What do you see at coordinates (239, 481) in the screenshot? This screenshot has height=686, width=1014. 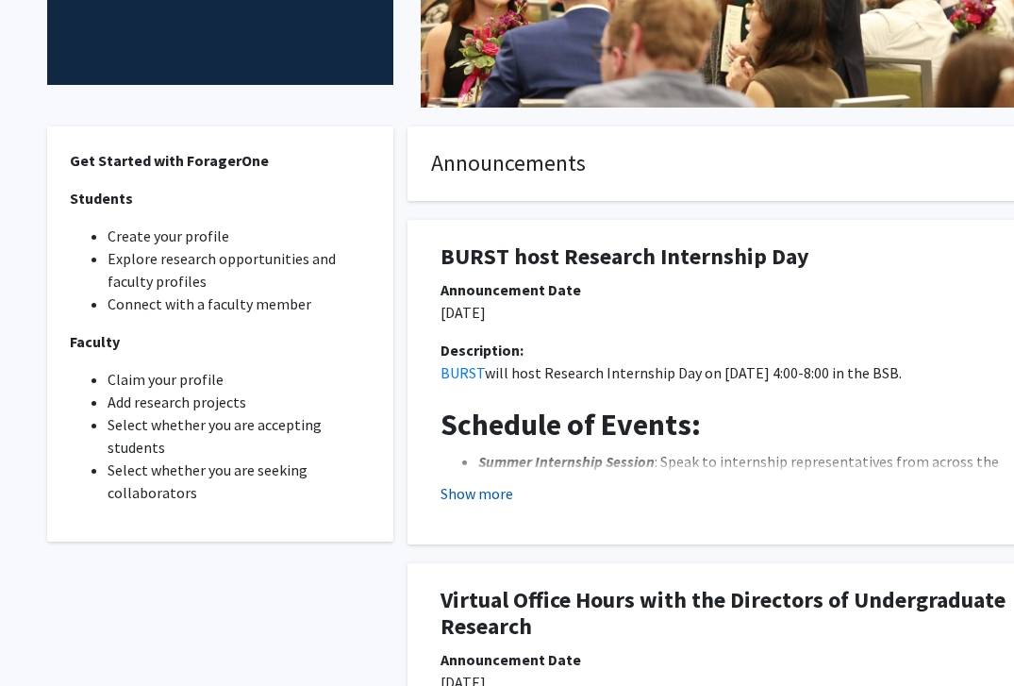 I see `li: Select whether you are seeking collaborators` at bounding box center [239, 481].